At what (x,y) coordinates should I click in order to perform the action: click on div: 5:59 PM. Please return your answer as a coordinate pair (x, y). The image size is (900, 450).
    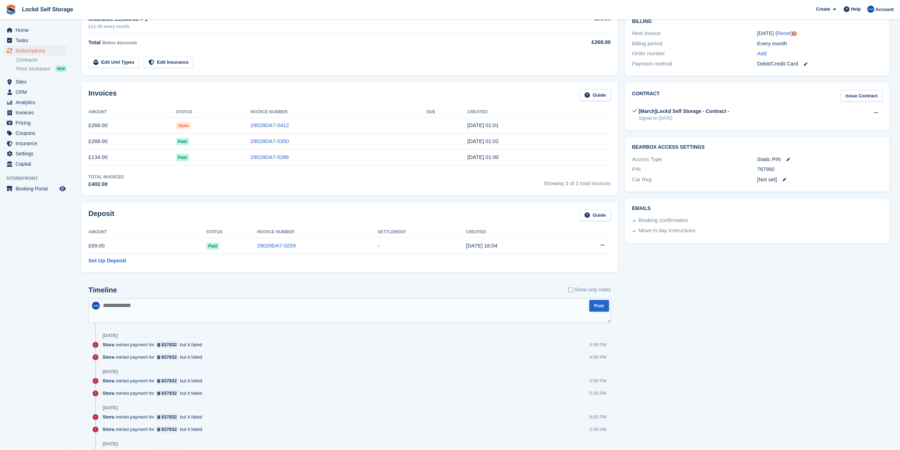
    Looking at the image, I should click on (598, 380).